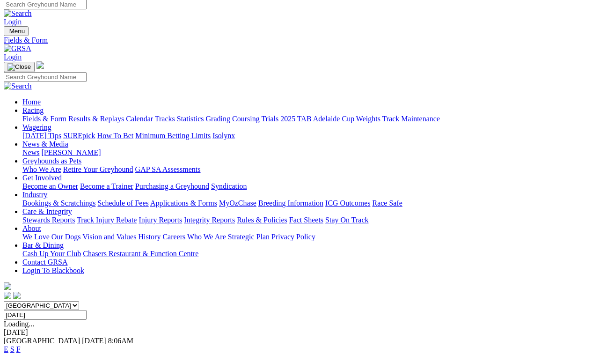 This screenshot has width=599, height=362. Describe the element at coordinates (184, 203) in the screenshot. I see `a: Applications & Forms` at that location.